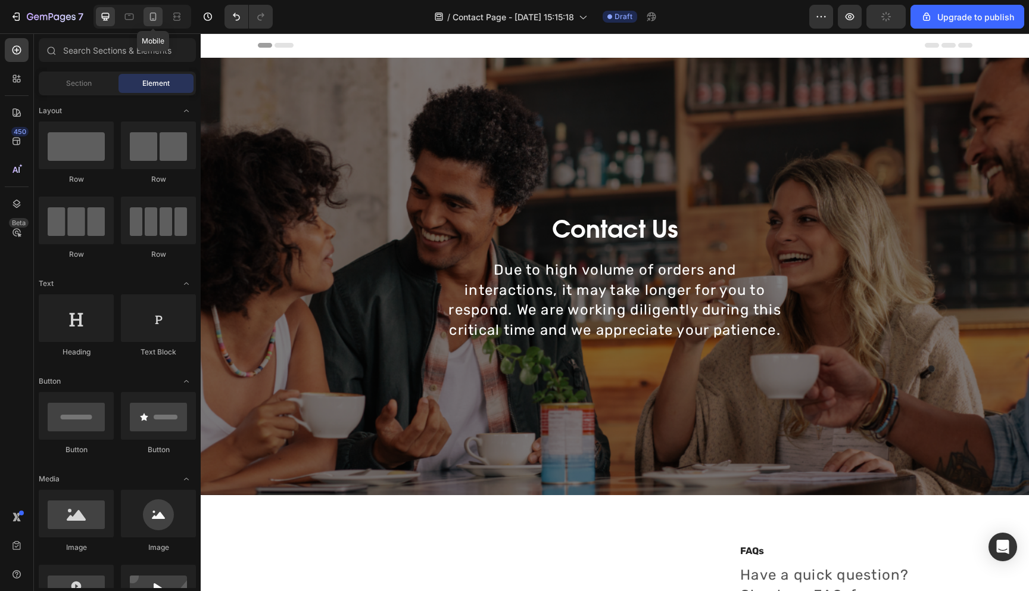  Describe the element at coordinates (624, 517) in the screenshot. I see `p: FAQs` at that location.